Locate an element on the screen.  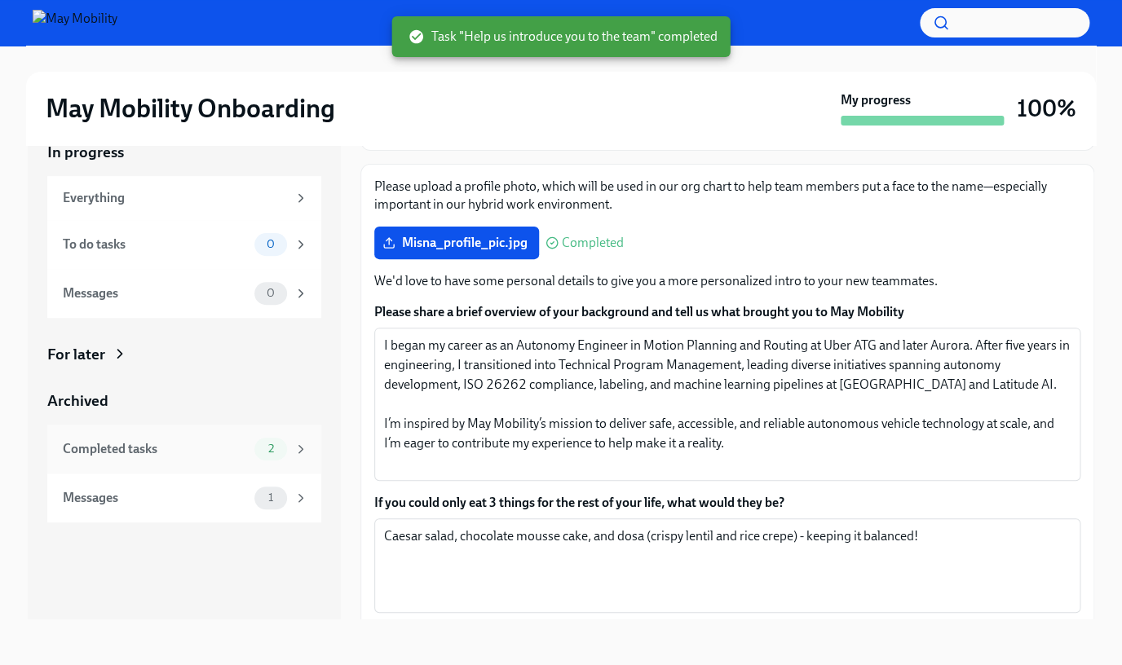
h2: May Mobility Onboarding is located at coordinates (190, 108).